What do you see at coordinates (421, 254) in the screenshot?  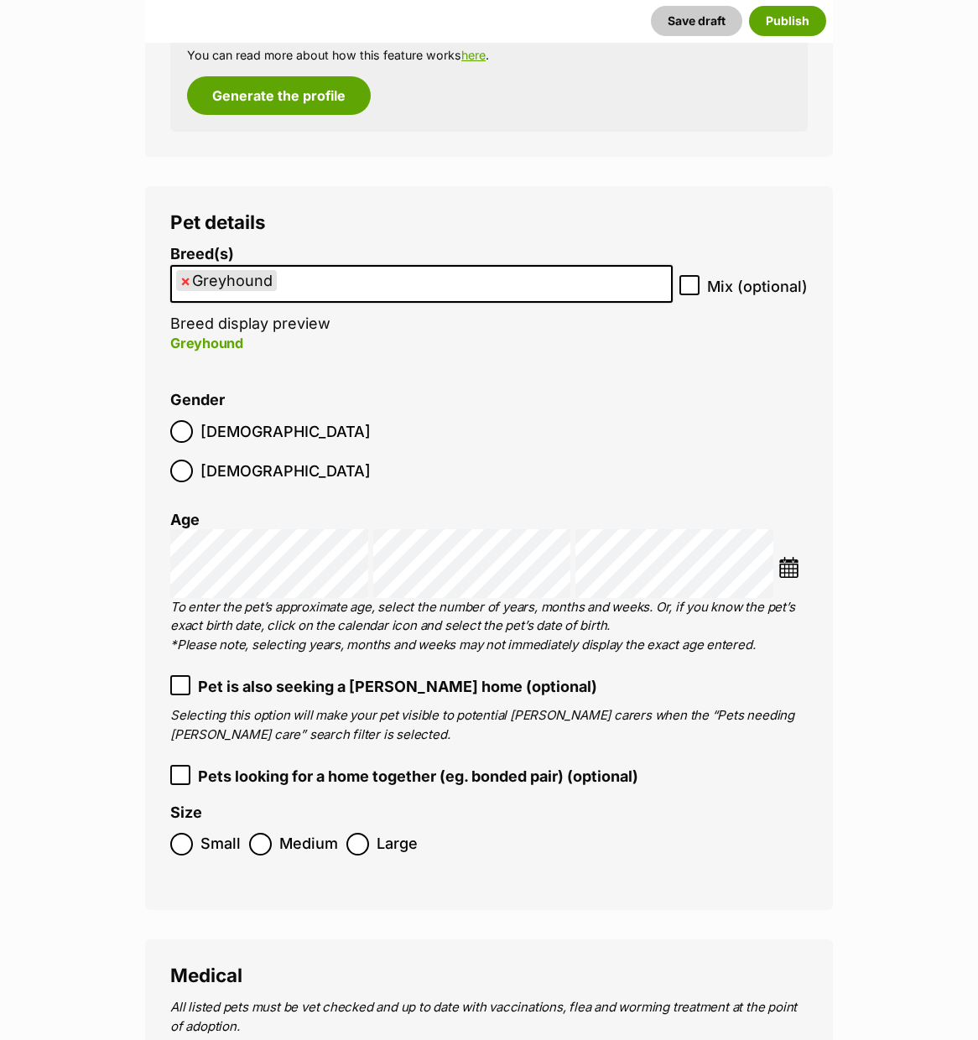 I see `label: Breed(s)` at bounding box center [421, 254].